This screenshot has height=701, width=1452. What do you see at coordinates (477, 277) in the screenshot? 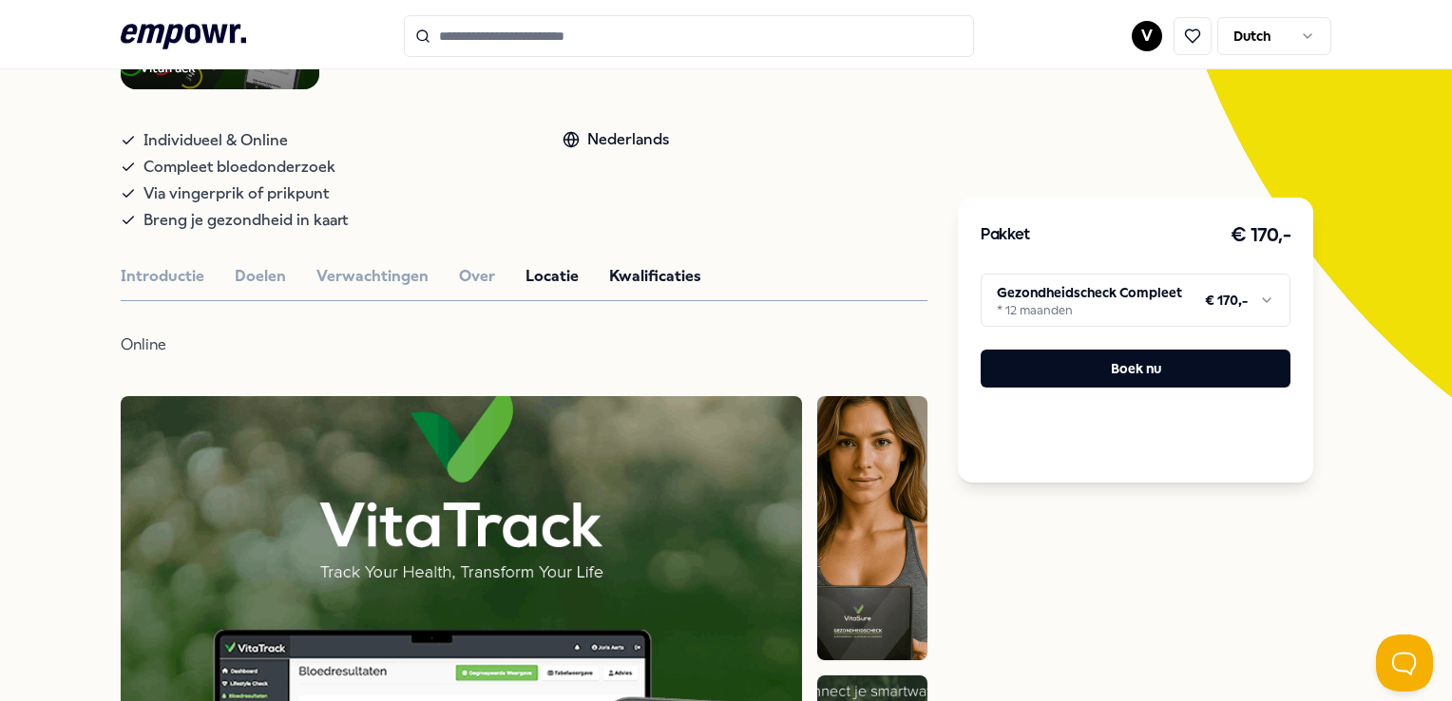
I see `button: Over` at bounding box center [477, 277].